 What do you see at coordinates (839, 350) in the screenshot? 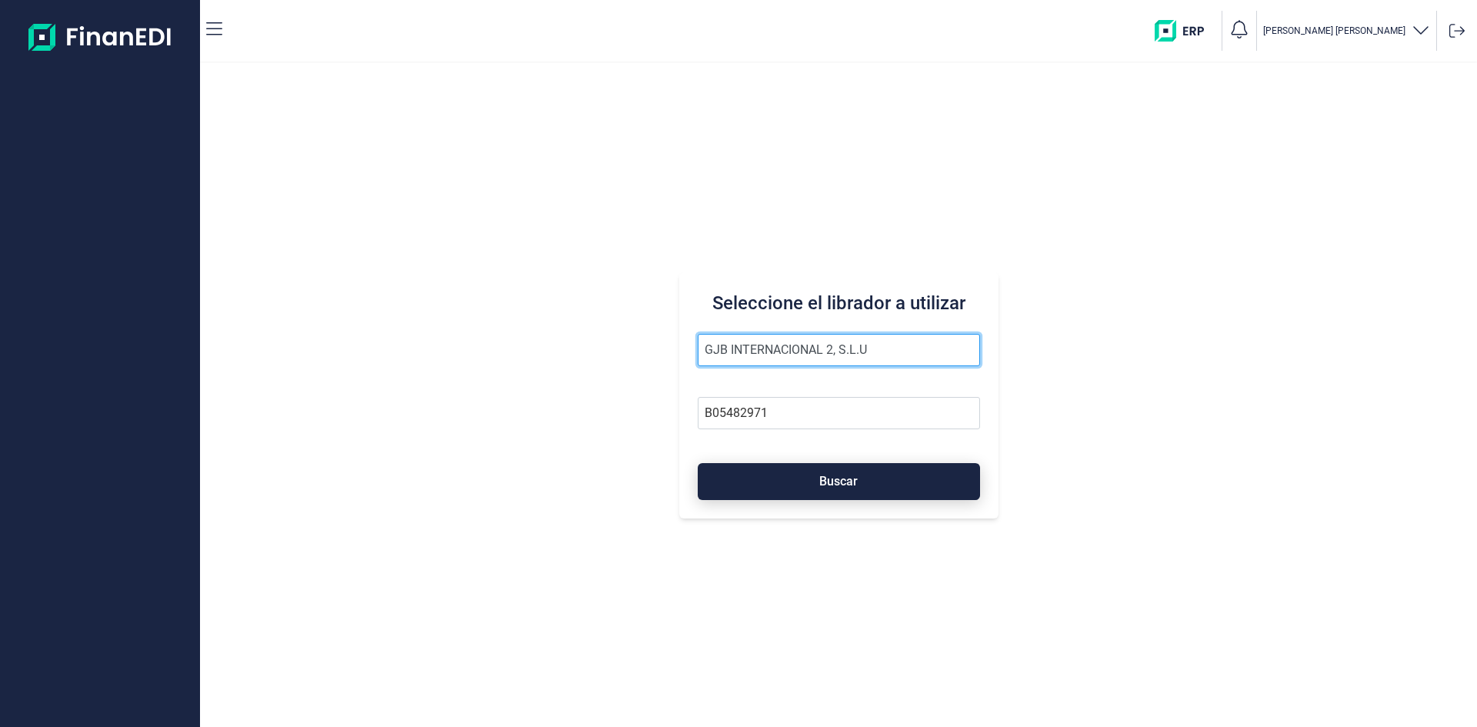
I see `input: Seleccione la razón social` at bounding box center [839, 350].